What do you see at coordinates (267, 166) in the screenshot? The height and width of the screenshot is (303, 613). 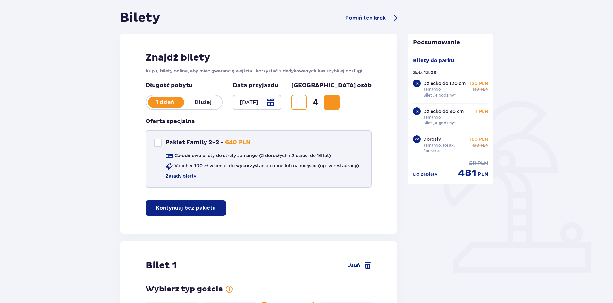 I see `p: Voucher 100 zł w cenie: do wykorzystania online lub na miejscu (np. w restauracji)` at bounding box center [267, 166].